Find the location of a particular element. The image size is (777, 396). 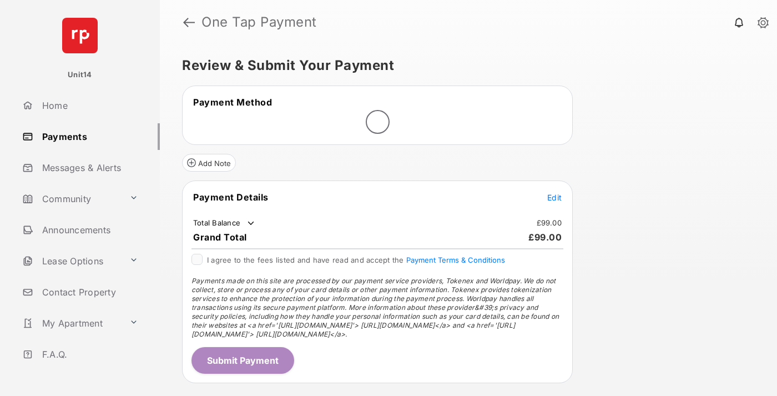

a: Community is located at coordinates (71, 199).